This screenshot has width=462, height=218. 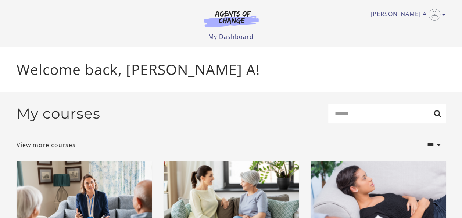 I want to click on h2: My courses, so click(x=58, y=114).